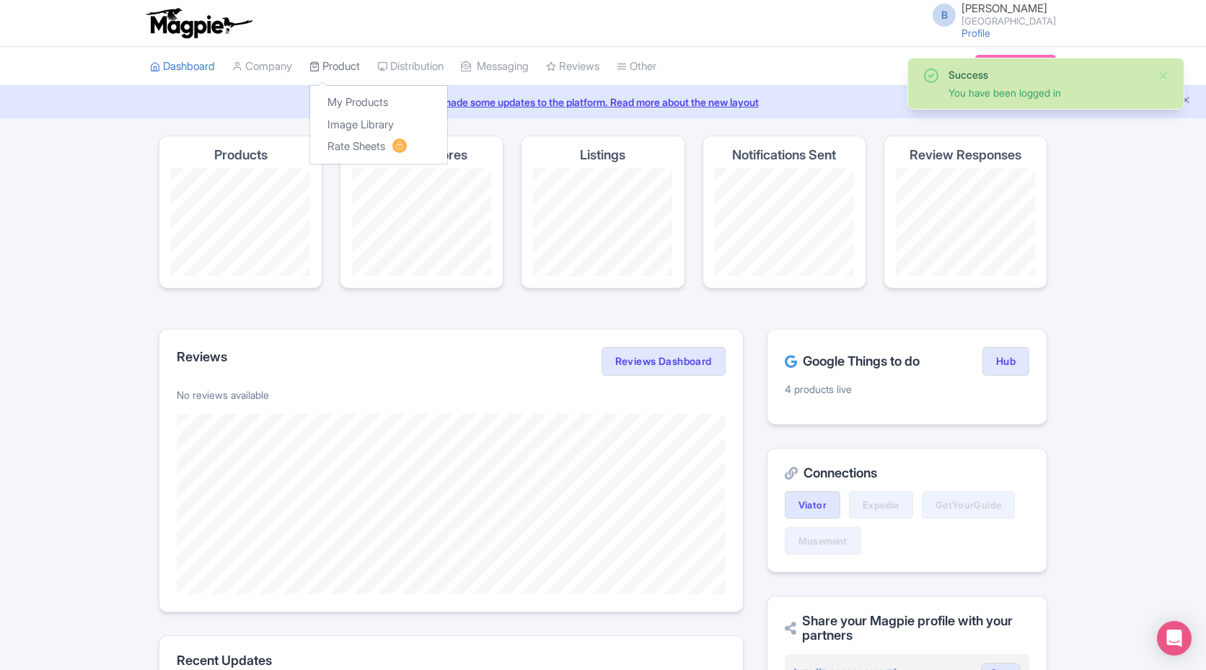 This screenshot has width=1206, height=670. I want to click on button: Close, so click(1164, 76).